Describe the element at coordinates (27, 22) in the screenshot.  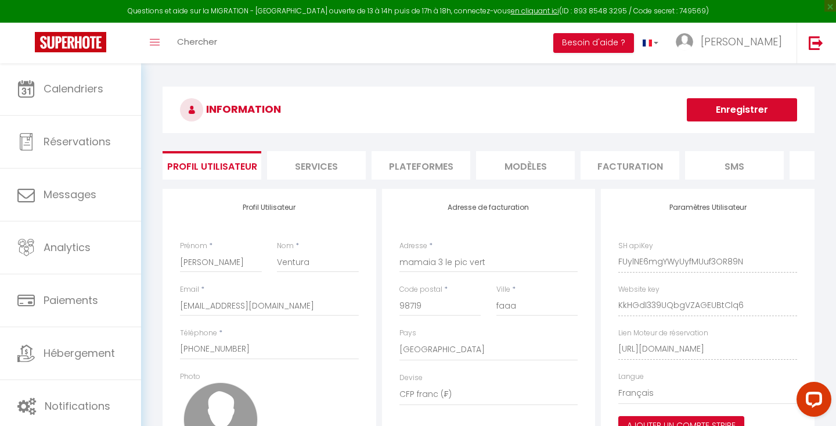
I see `button: Open LiveChat chat widget` at that location.